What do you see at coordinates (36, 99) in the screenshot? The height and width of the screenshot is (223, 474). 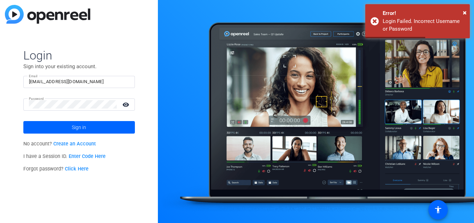 I see `mat-label: Password` at bounding box center [36, 99].